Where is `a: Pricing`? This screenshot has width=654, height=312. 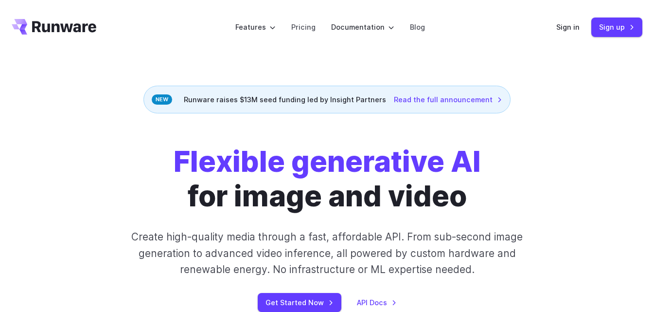 a: Pricing is located at coordinates (303, 27).